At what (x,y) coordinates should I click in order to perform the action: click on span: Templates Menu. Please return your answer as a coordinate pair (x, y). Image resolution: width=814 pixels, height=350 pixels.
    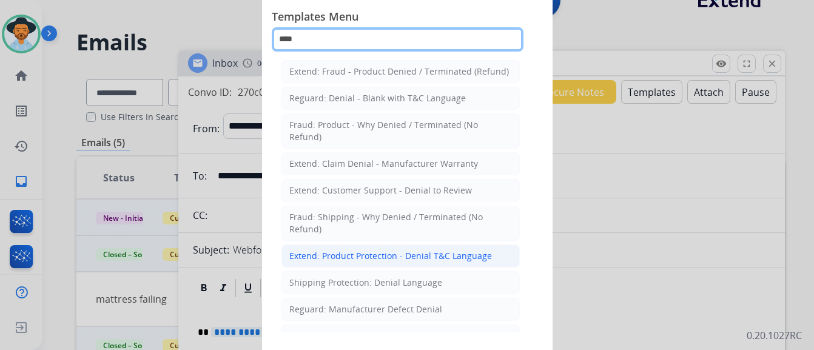
    Looking at the image, I should click on (407, 18).